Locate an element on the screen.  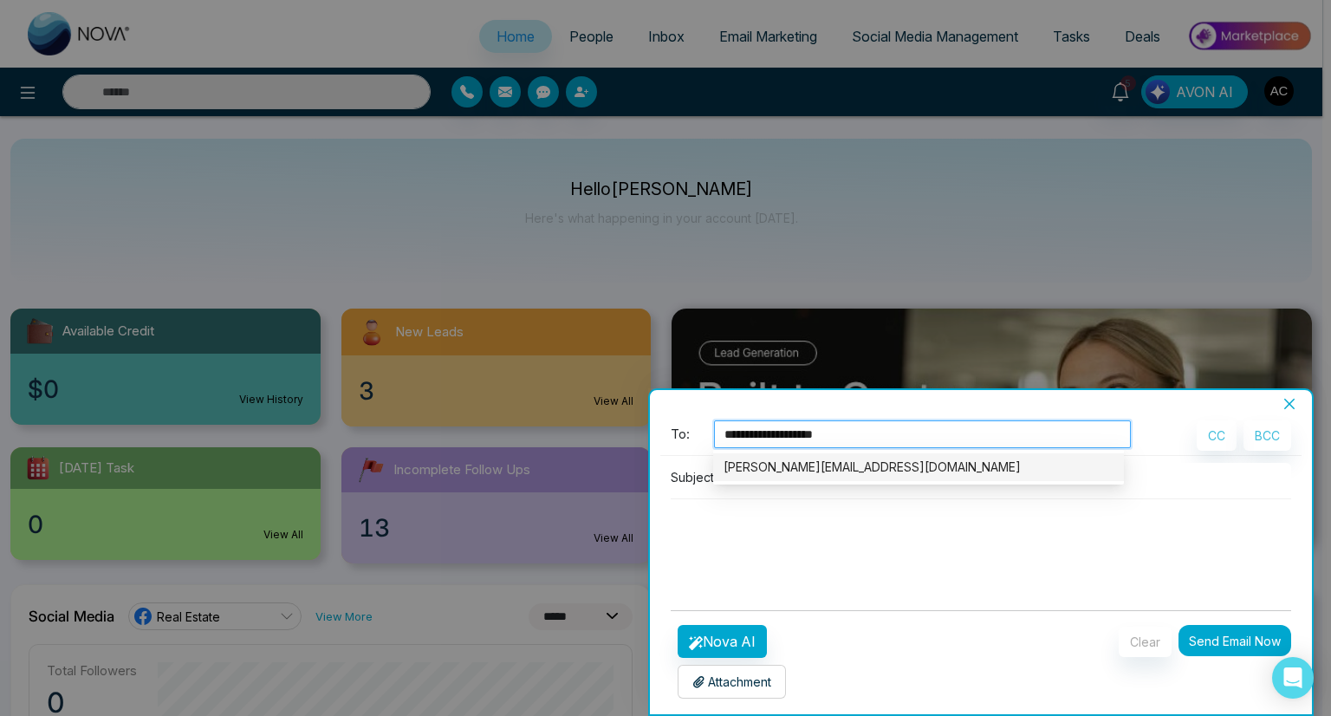
button: Nova AI is located at coordinates (722, 641).